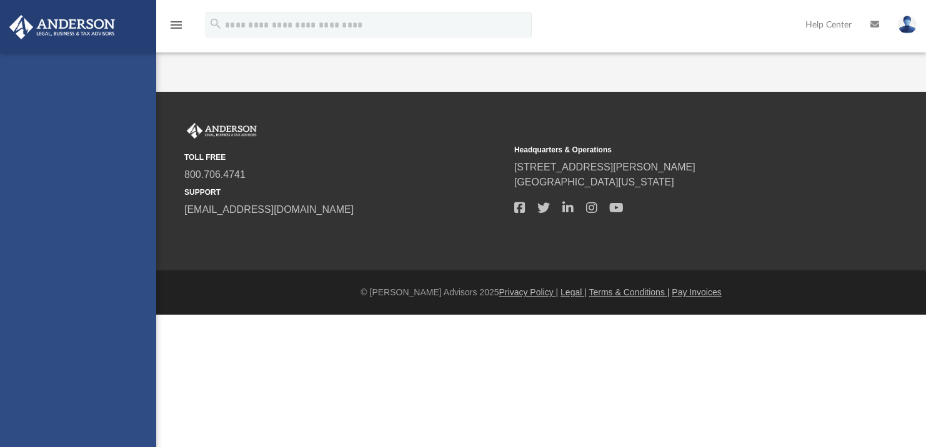  I want to click on small: TOLL FREE, so click(345, 157).